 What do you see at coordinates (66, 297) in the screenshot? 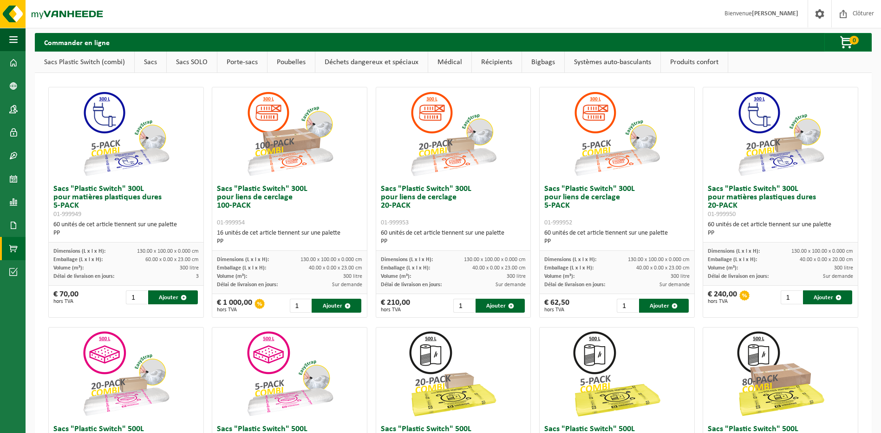
I see `div: € 70,00` at bounding box center [66, 297].